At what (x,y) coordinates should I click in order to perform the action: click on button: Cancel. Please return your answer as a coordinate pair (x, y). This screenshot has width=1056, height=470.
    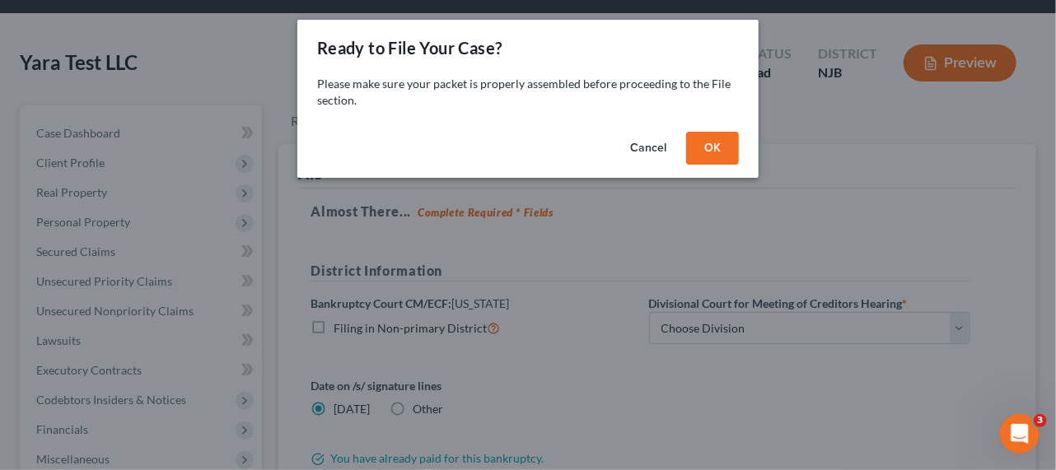
    Looking at the image, I should click on (648, 148).